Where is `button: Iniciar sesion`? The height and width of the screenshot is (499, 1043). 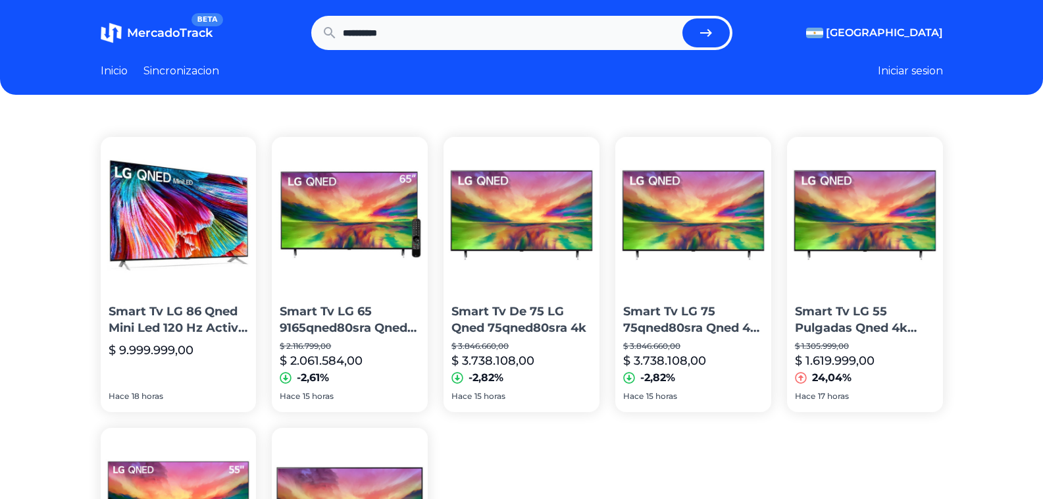
button: Iniciar sesion is located at coordinates (910, 71).